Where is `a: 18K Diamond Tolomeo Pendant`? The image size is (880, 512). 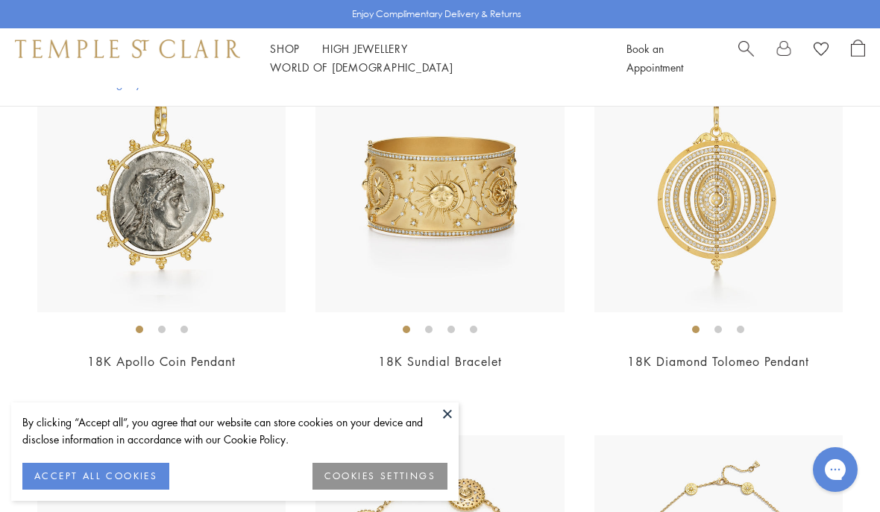 a: 18K Diamond Tolomeo Pendant is located at coordinates (718, 362).